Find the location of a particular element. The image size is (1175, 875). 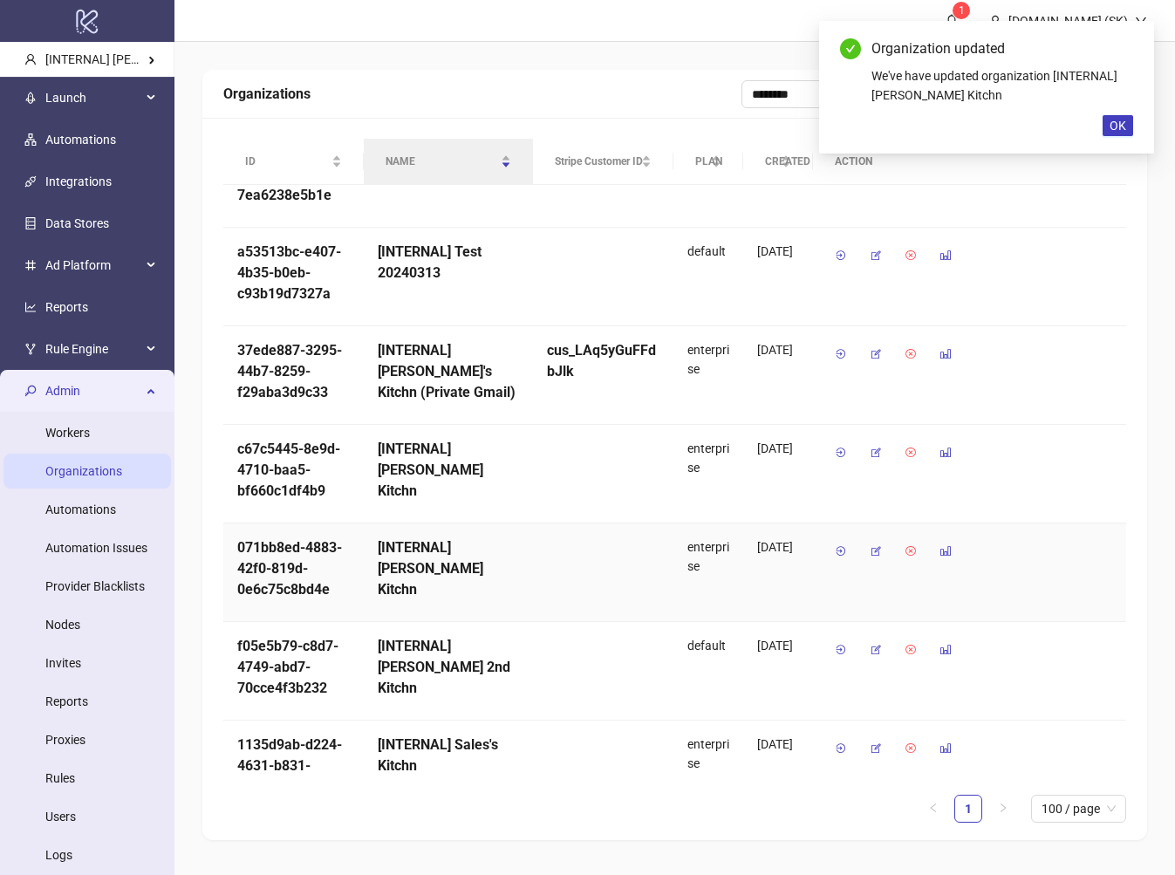

button: OK is located at coordinates (1118, 126).